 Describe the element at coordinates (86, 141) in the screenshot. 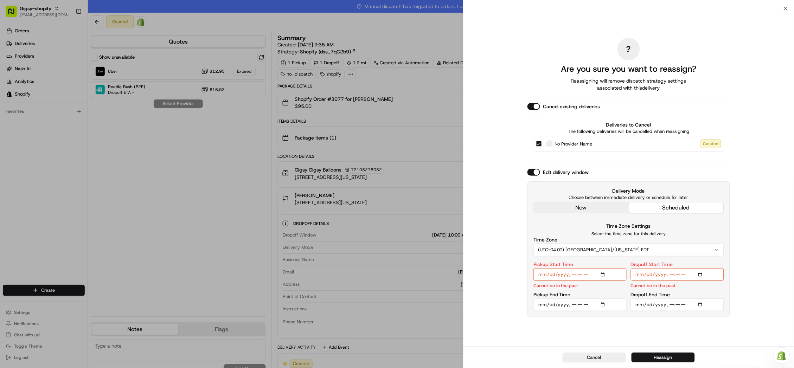

I see `a: 💻API Documentation` at that location.